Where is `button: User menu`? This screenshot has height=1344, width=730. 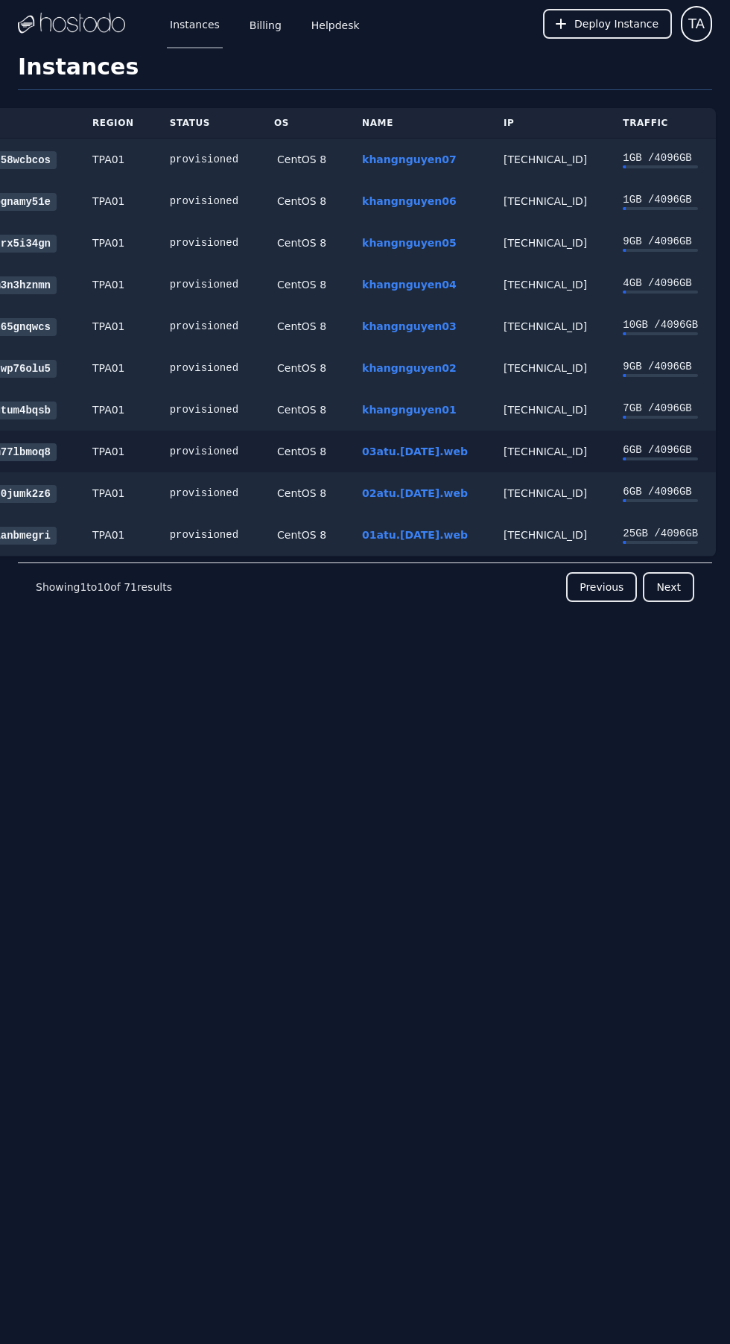
button: User menu is located at coordinates (697, 24).